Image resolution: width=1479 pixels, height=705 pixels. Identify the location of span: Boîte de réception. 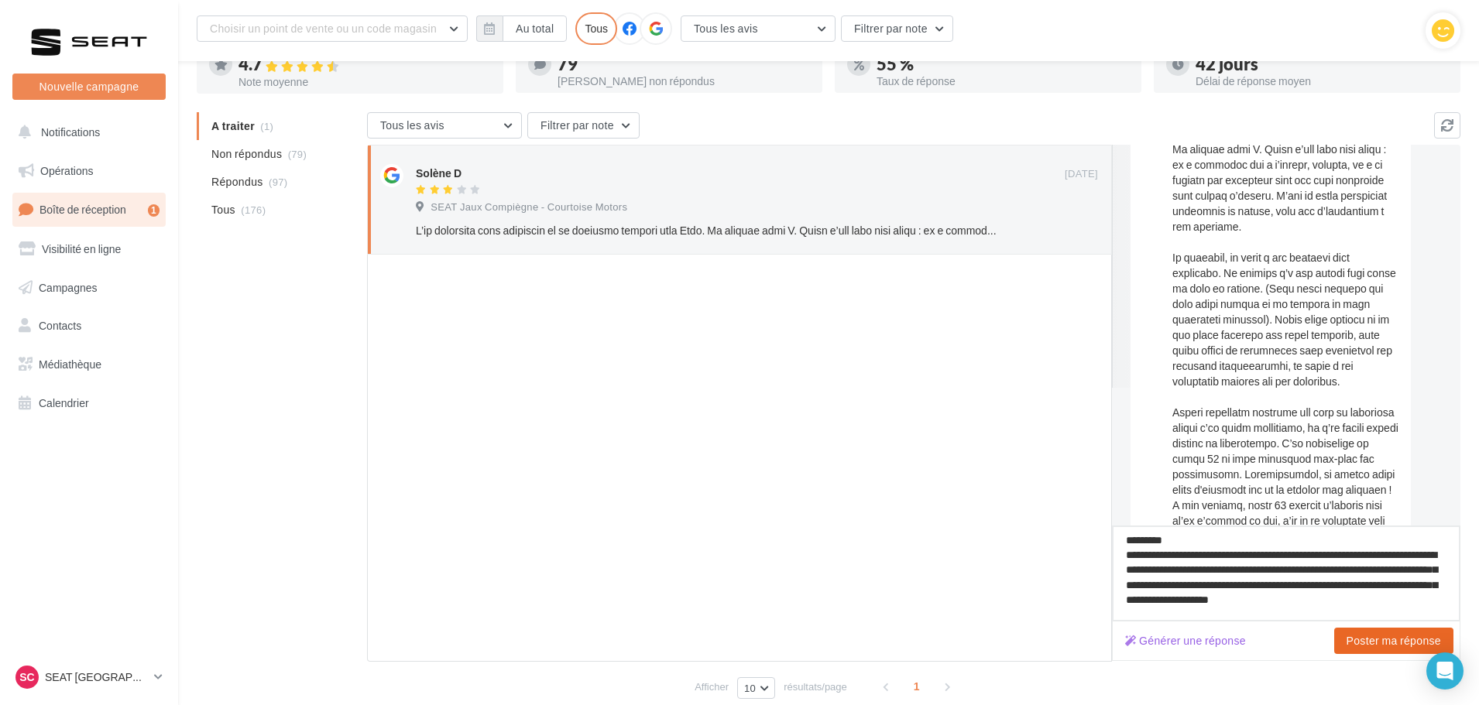
(83, 209).